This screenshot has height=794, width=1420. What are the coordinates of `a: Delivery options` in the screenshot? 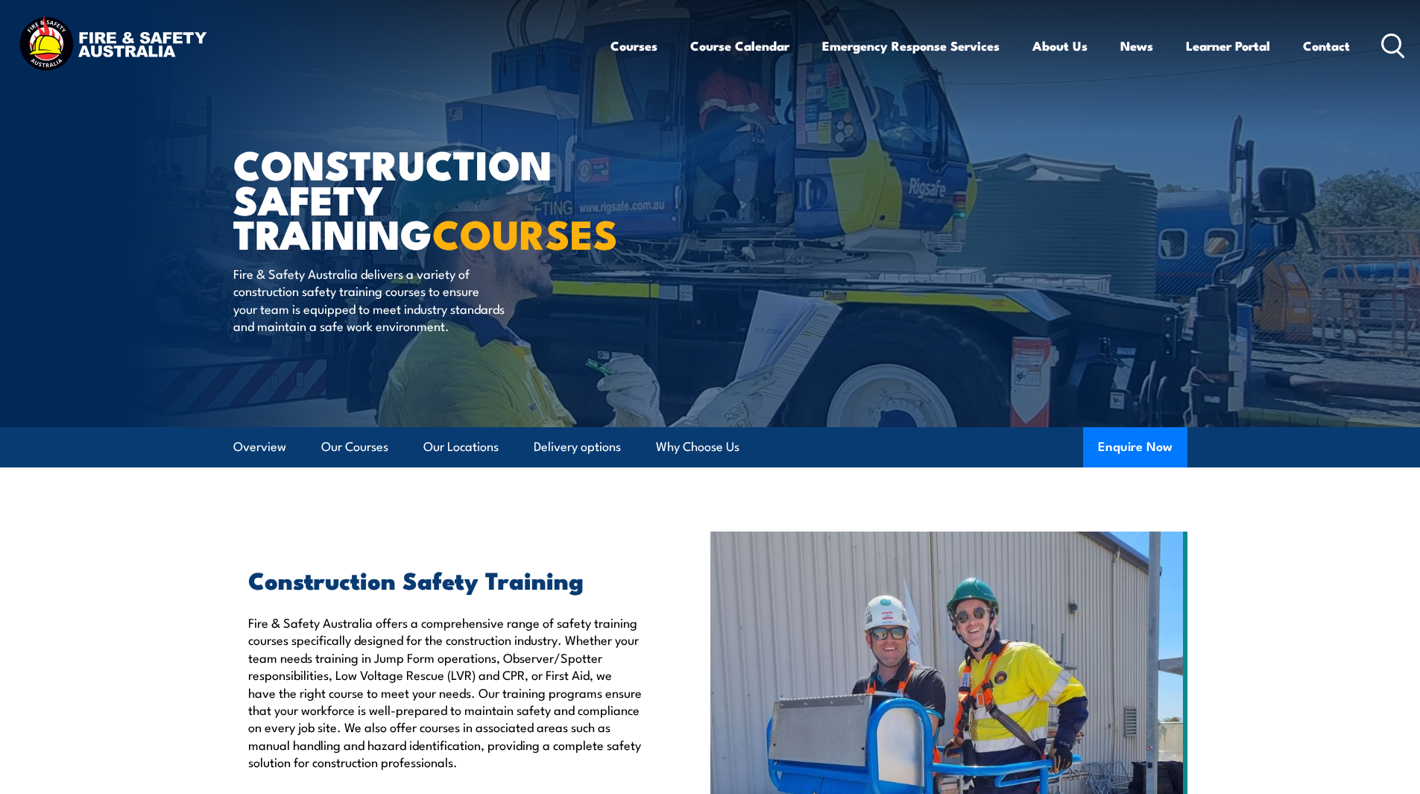 It's located at (577, 446).